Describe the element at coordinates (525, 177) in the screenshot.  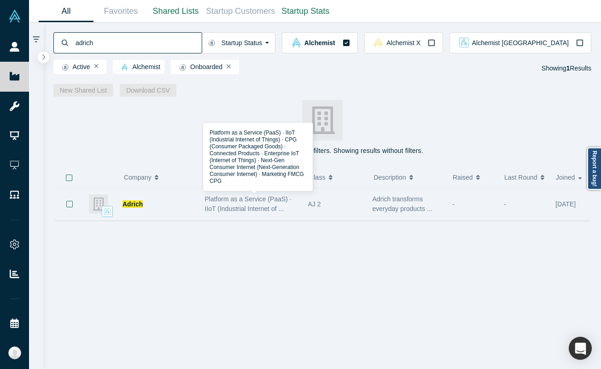
I see `button: Last Round` at that location.